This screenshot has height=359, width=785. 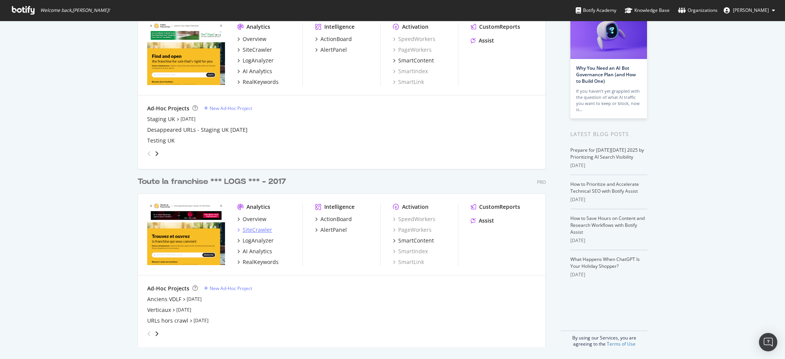 I want to click on div: By using our Services, you are agreeing to the, so click(x=604, y=339).